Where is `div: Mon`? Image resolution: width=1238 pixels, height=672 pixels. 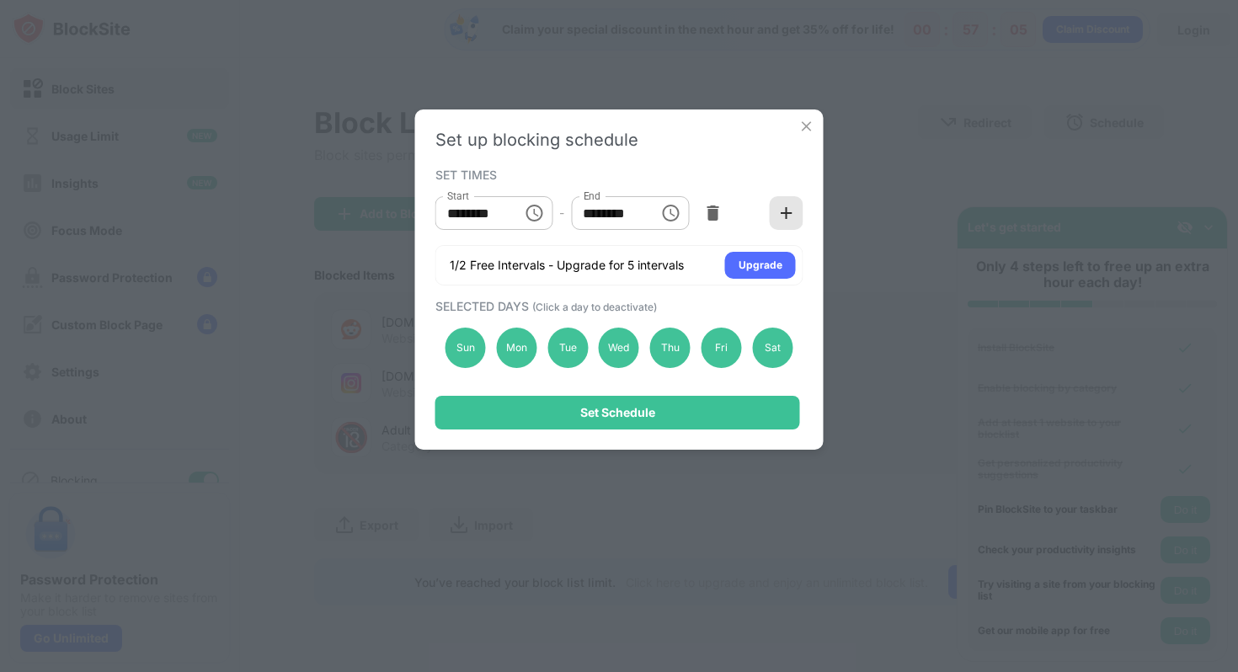 div: Mon is located at coordinates (516, 348).